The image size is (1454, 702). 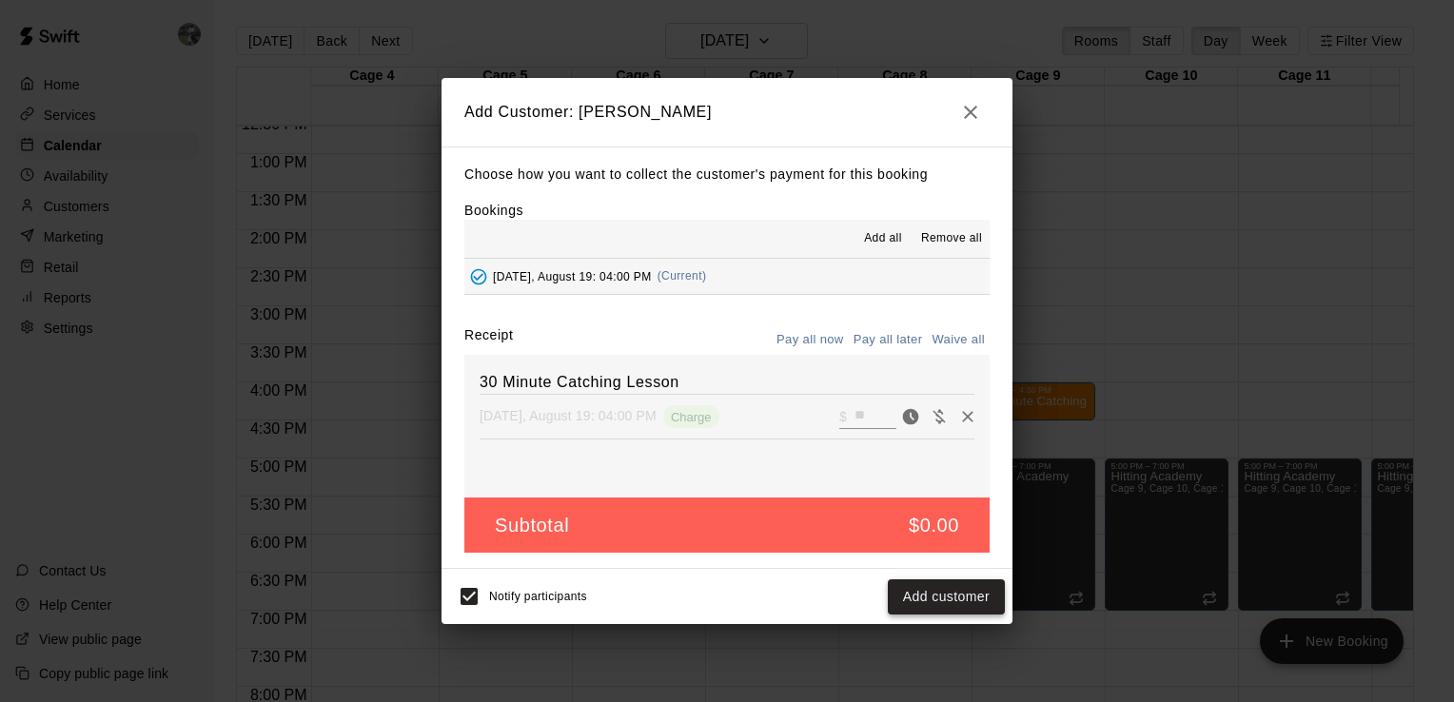 I want to click on h6: 30 Minute Catching Lesson, so click(x=727, y=382).